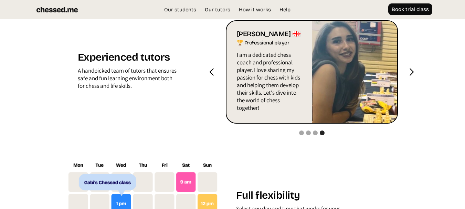 The width and height of the screenshot is (465, 209). Describe the element at coordinates (309, 133) in the screenshot. I see `div: Show slide 2 of 4` at that location.